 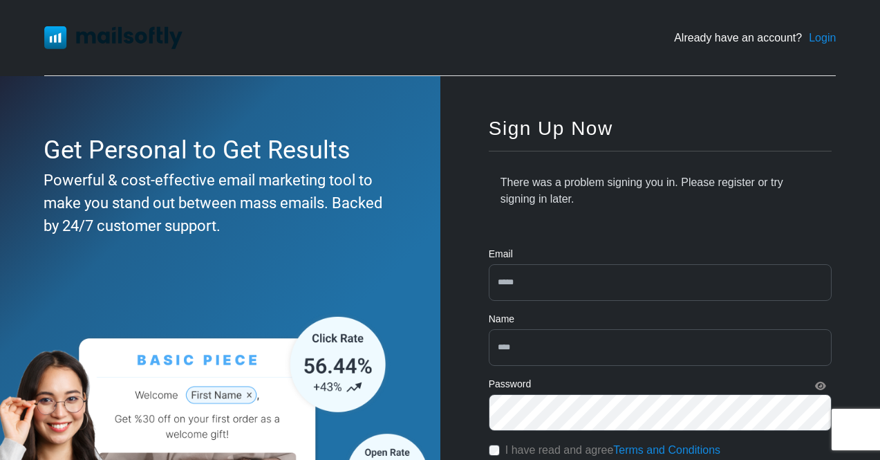 I want to click on div: Powerful & cost-effective email marketing tool to make you stand out between mass emails. Backed ..., so click(x=216, y=202).